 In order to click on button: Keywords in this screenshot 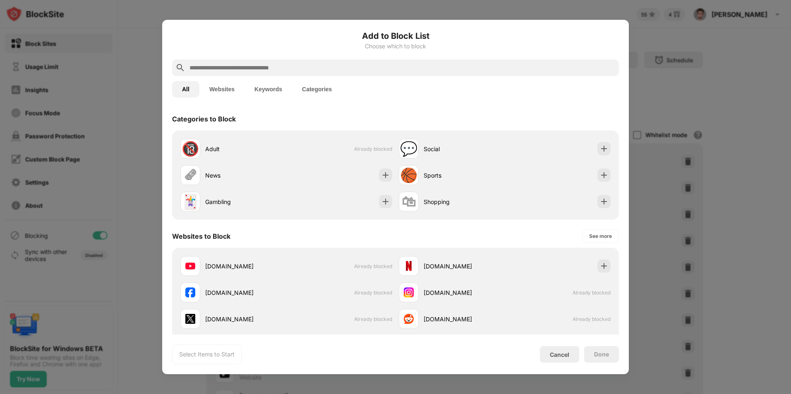, I will do `click(268, 89)`.